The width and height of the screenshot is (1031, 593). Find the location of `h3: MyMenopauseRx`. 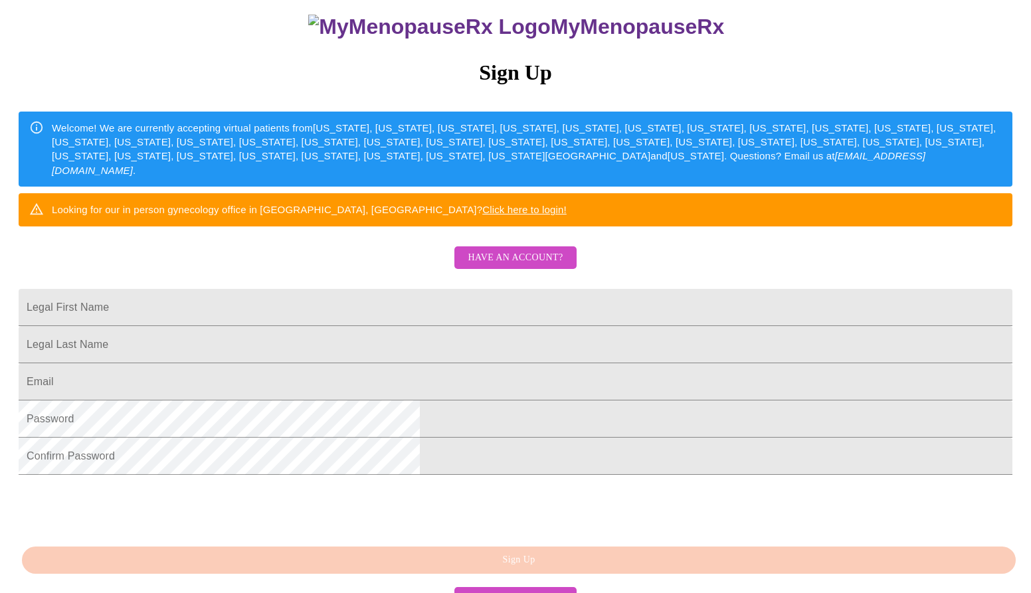

h3: MyMenopauseRx is located at coordinates (517, 27).